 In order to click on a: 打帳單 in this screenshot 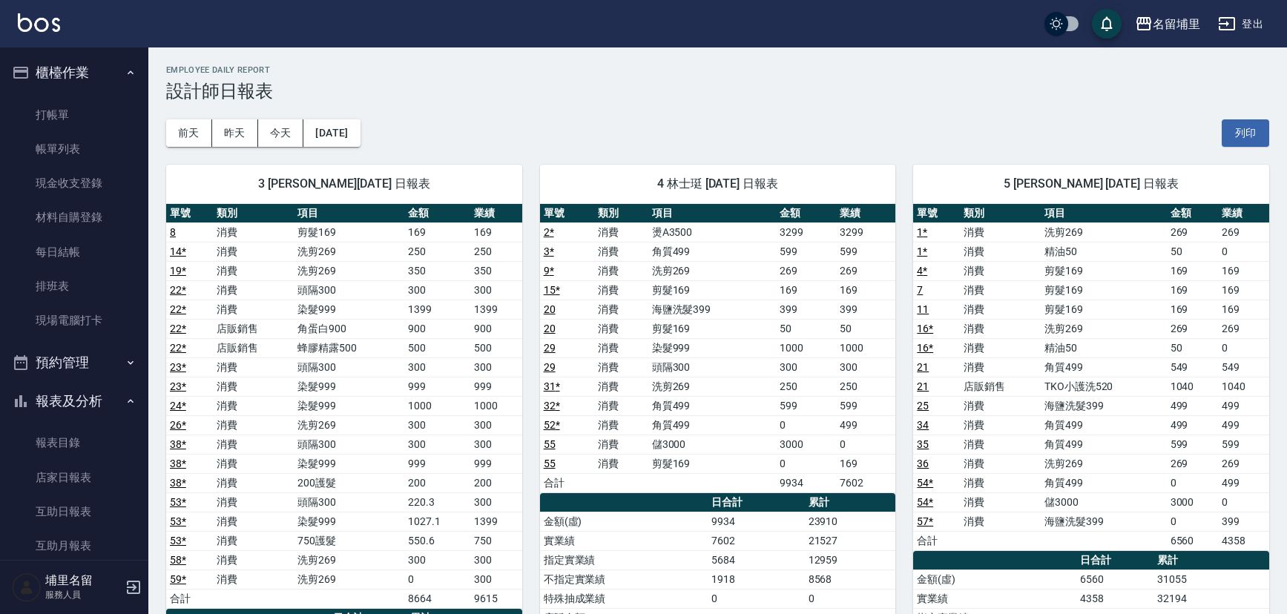, I will do `click(74, 115)`.